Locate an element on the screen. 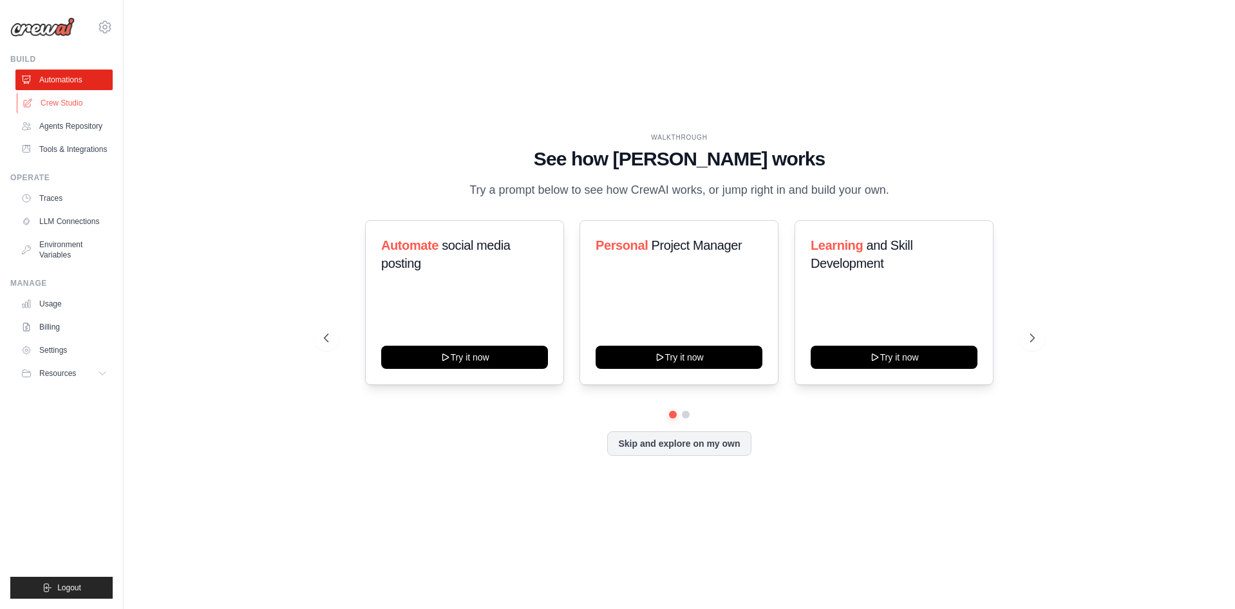 This screenshot has width=1235, height=609. a: Crew Studio is located at coordinates (65, 103).